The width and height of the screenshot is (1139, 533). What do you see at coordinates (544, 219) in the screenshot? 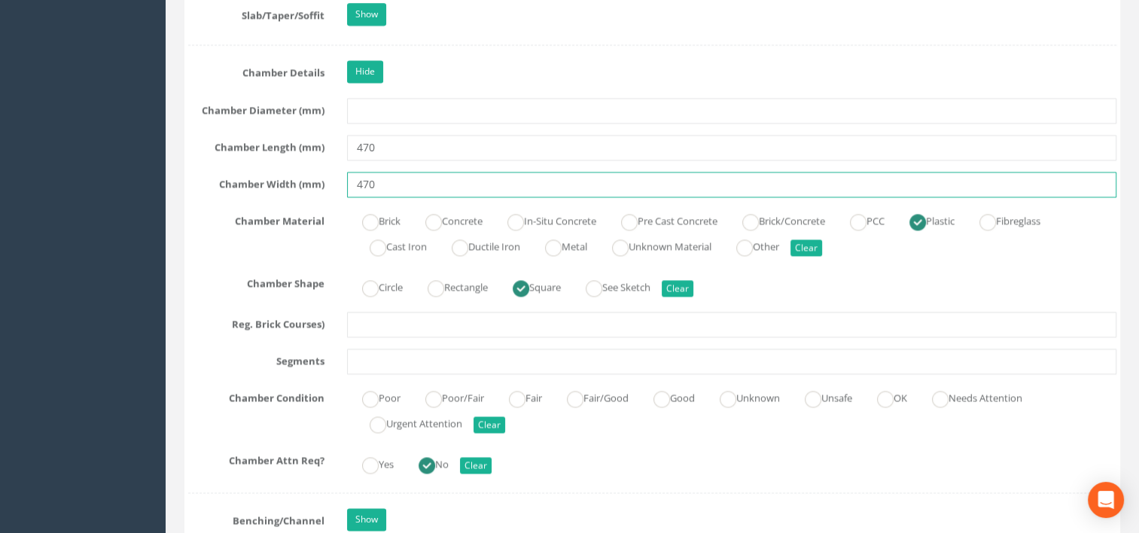
I see `label: In-Situ Concrete` at bounding box center [544, 219].